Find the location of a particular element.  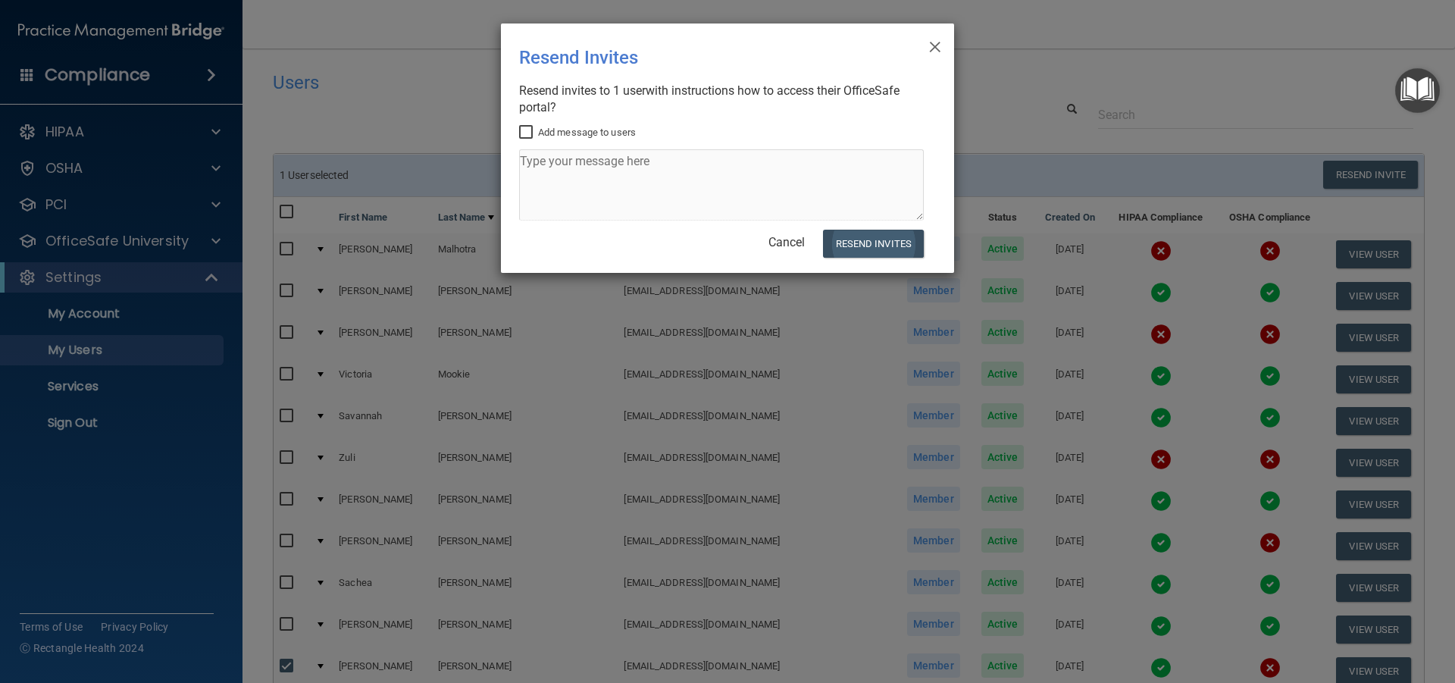

div: Resend invites to 1 user with instructions how to access their OfficeSafe portal? is located at coordinates (721, 99).